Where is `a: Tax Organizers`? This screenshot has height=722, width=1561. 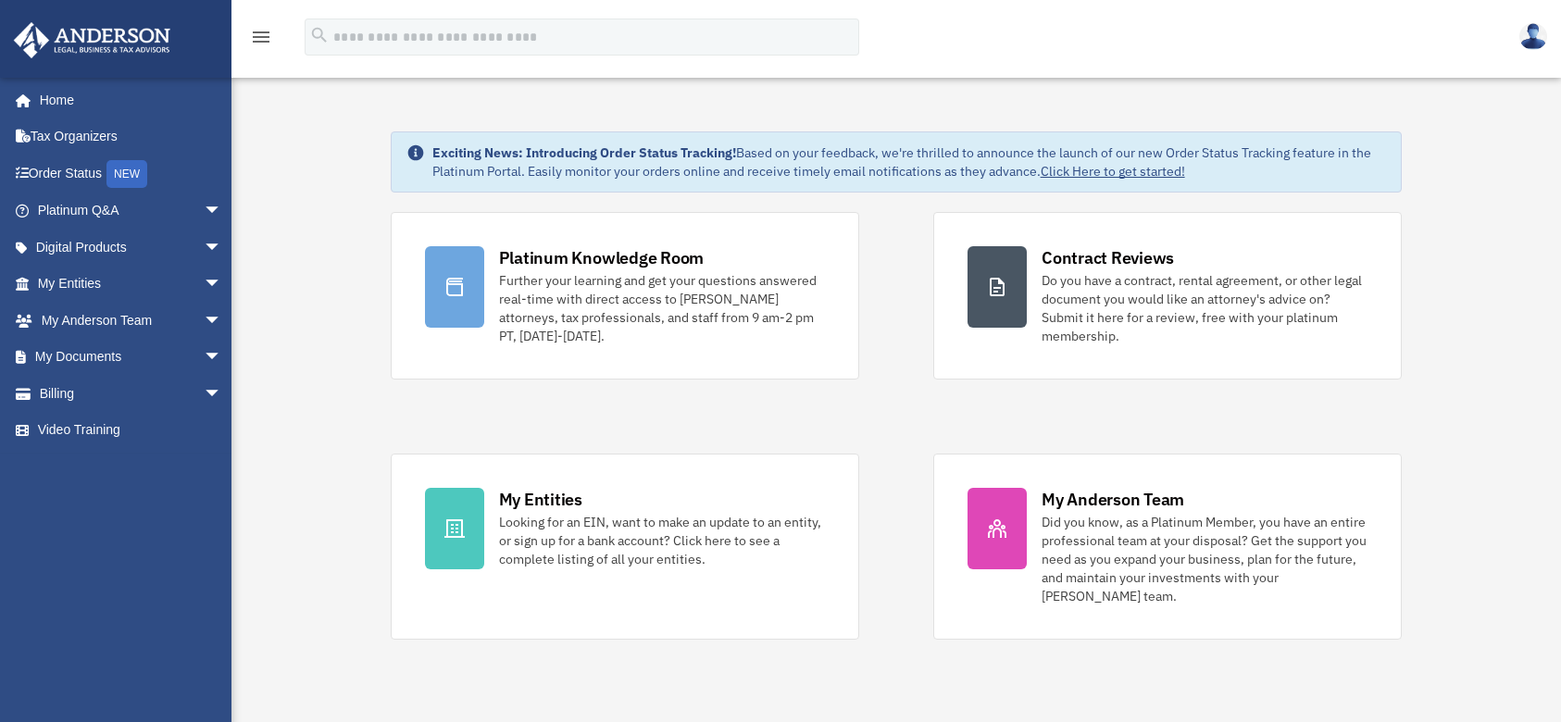 a: Tax Organizers is located at coordinates (131, 137).